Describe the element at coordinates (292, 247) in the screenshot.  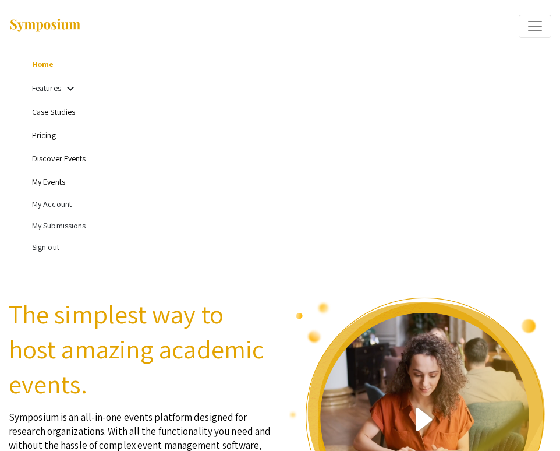
I see `li: Sign out` at that location.